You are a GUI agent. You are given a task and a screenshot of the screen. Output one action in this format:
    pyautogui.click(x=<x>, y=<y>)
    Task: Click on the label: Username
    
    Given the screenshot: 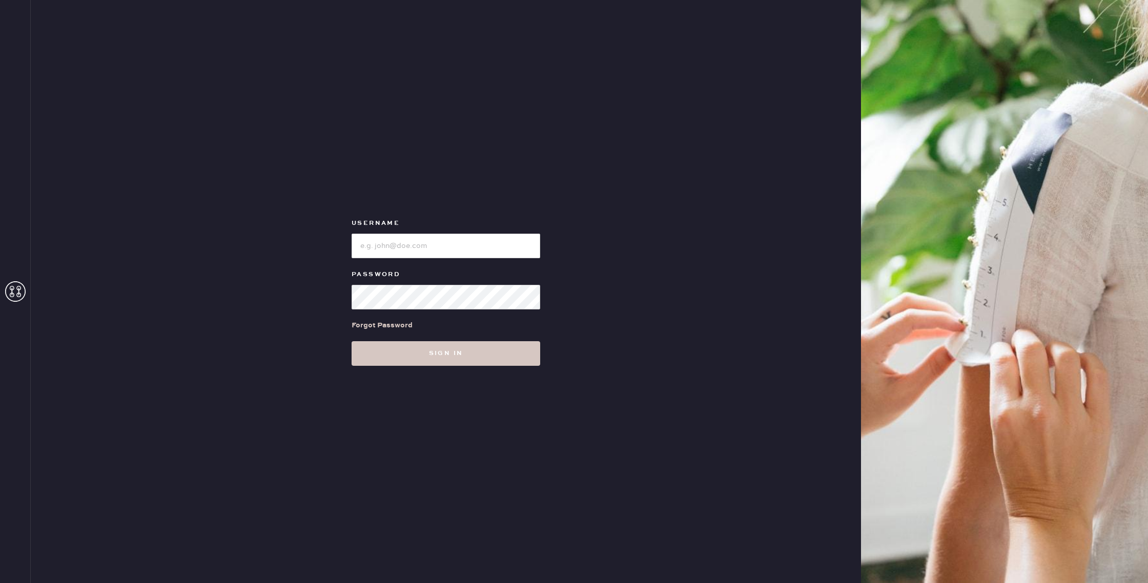 What is the action you would take?
    pyautogui.click(x=446, y=223)
    